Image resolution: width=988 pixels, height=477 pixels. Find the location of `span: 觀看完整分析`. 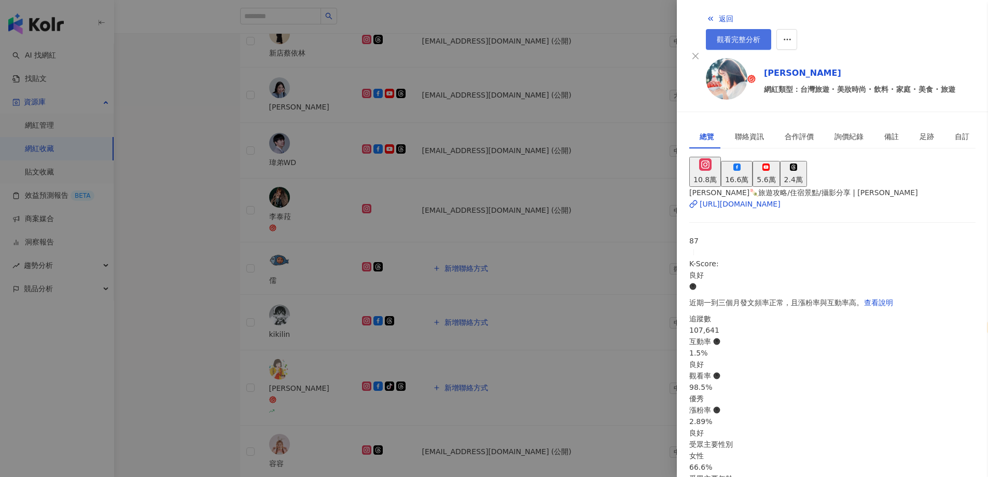

span: 觀看完整分析 is located at coordinates (739, 39).